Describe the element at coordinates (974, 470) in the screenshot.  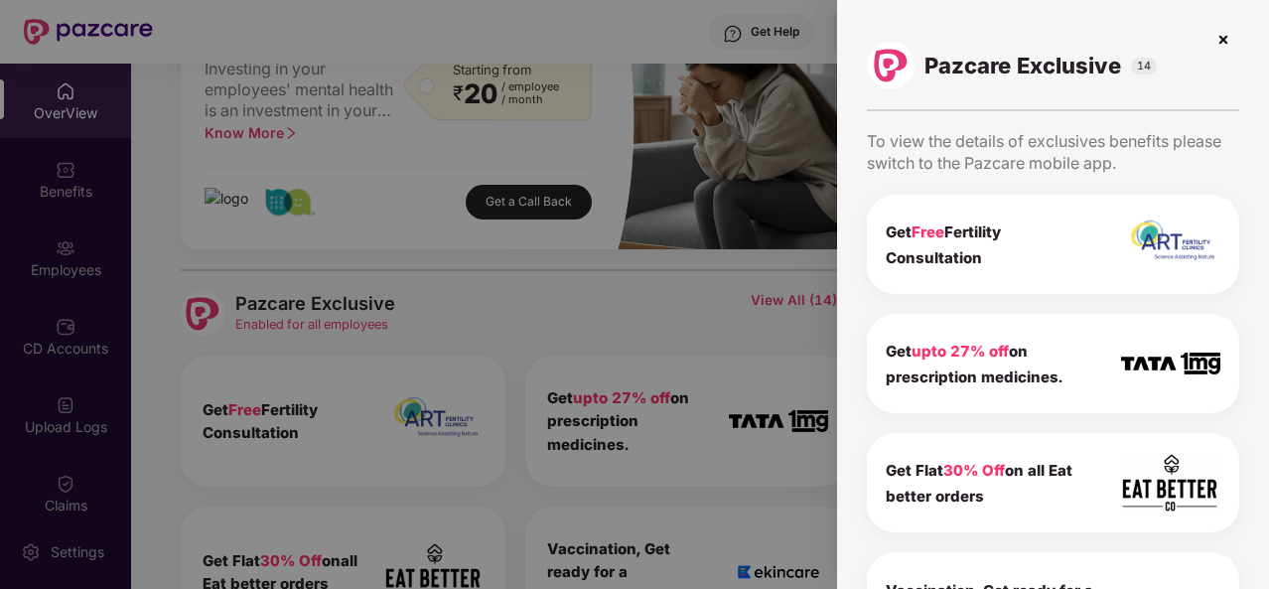
I see `span: 30% Off` at that location.